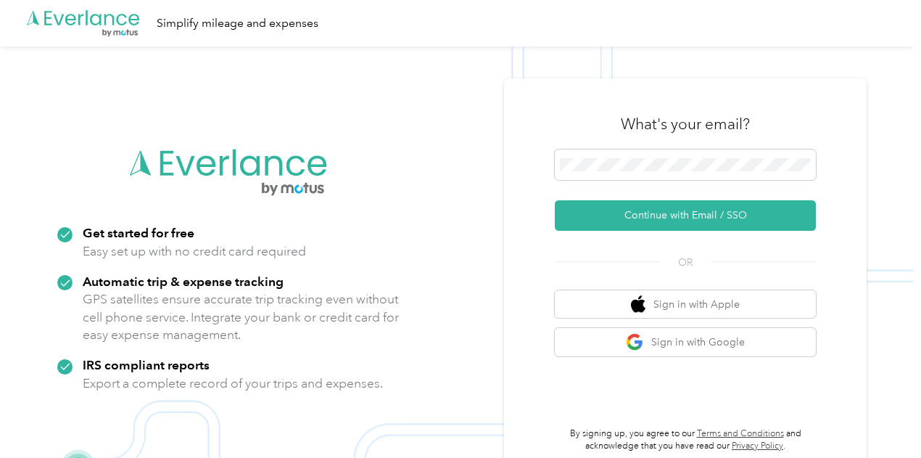 Image resolution: width=921 pixels, height=458 pixels. Describe the element at coordinates (241, 317) in the screenshot. I see `p: GPS satellites ensure accurate trip tracking even without cell phone service. Integrate your bank...` at that location.